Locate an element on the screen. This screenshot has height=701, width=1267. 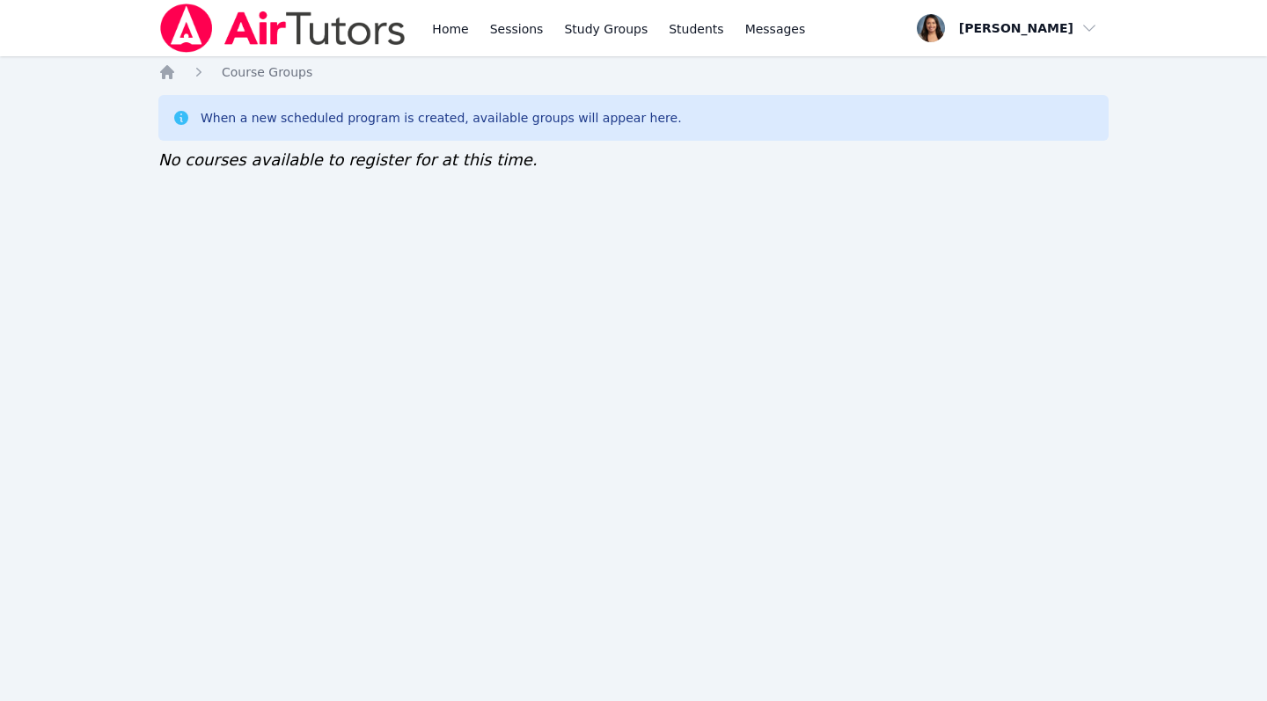
span: Course Groups is located at coordinates (267, 72).